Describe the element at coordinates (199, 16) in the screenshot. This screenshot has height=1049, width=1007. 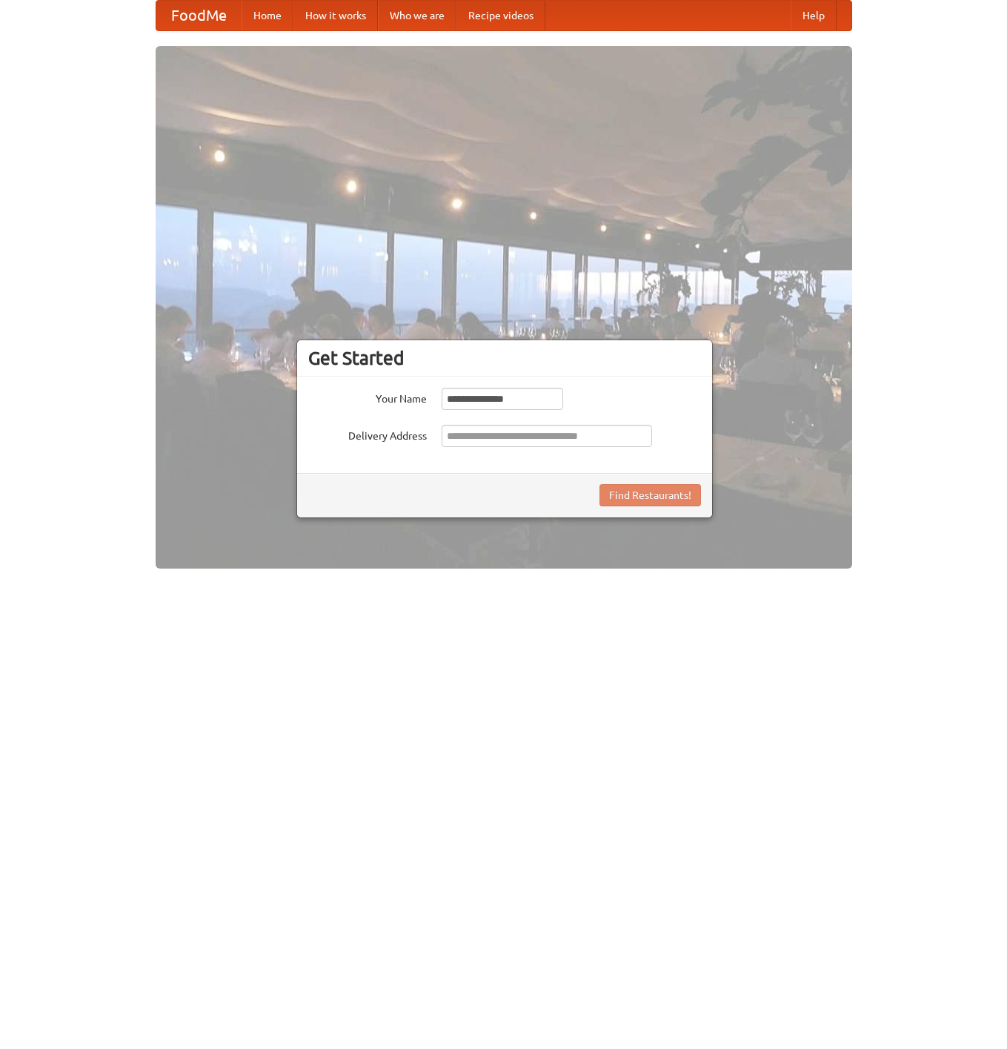
I see `a: FoodMe` at that location.